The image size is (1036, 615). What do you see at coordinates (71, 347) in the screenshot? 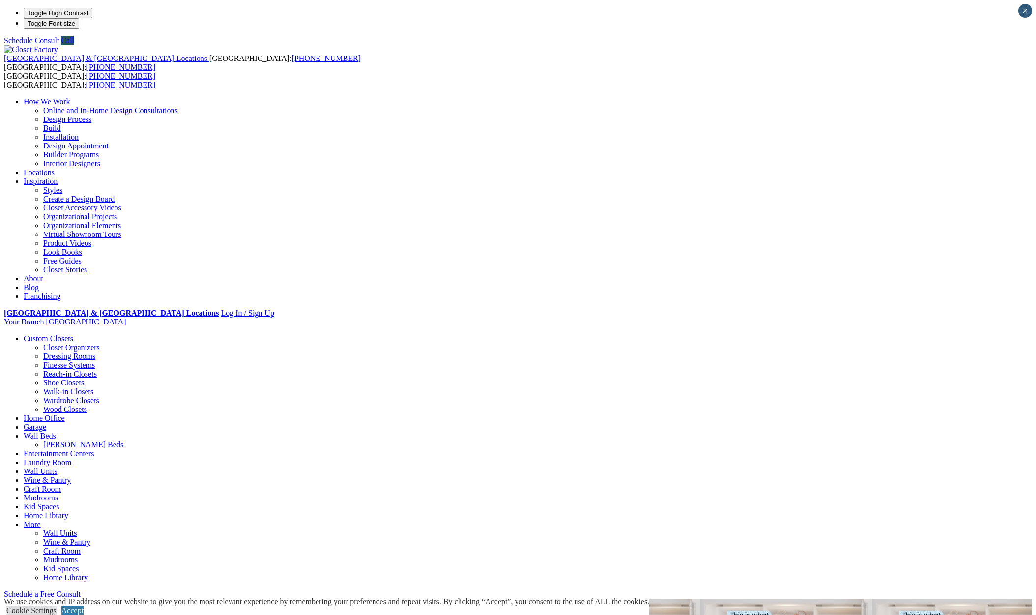
I see `a: Closet Organizers` at bounding box center [71, 347].